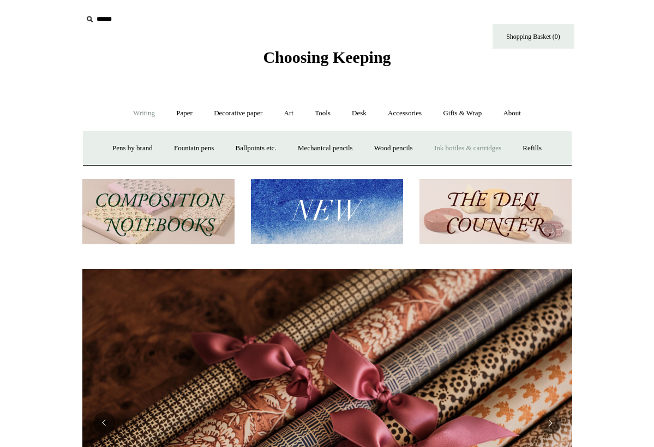 This screenshot has width=654, height=447. What do you see at coordinates (327, 57) in the screenshot?
I see `span: Choosing Keeping` at bounding box center [327, 57].